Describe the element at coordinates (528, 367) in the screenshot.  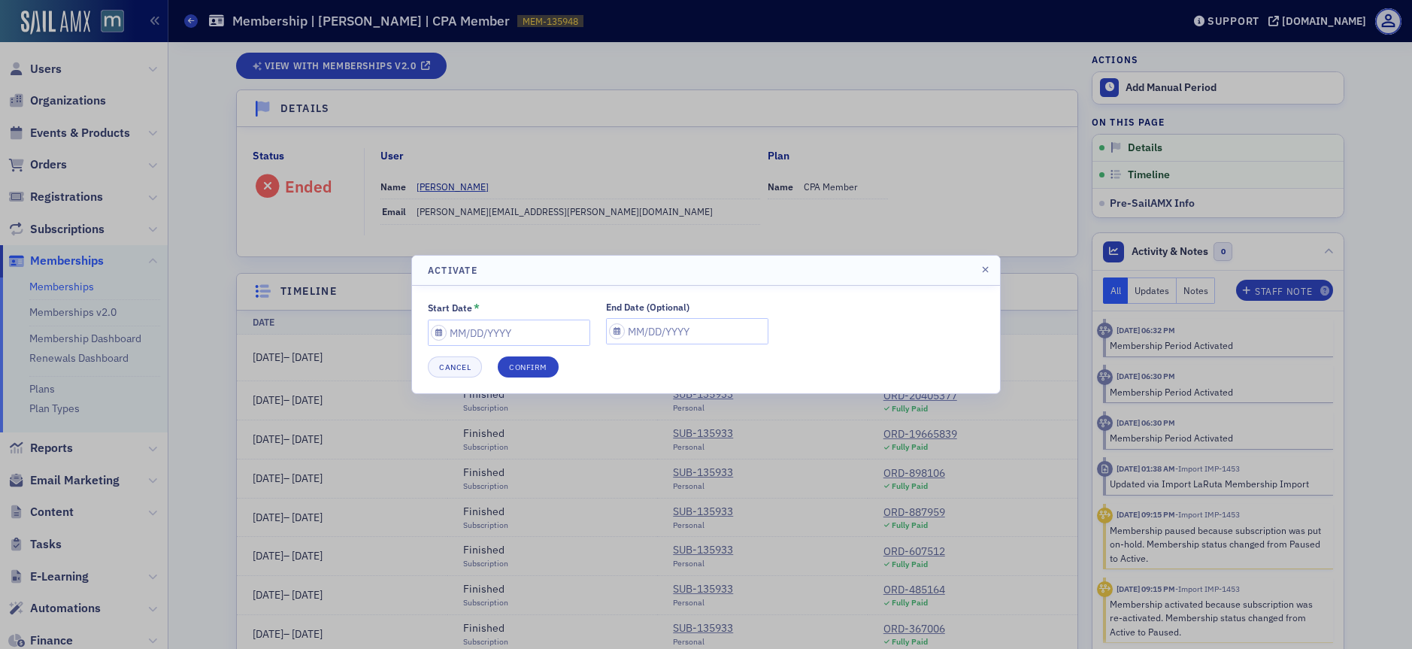
I see `button: Confirm` at that location.